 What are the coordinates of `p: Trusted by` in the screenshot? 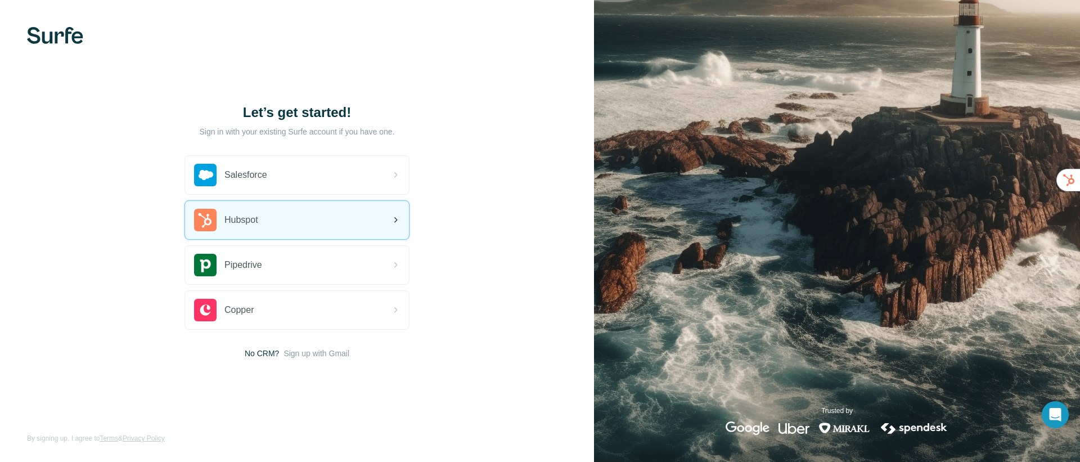 It's located at (837, 411).